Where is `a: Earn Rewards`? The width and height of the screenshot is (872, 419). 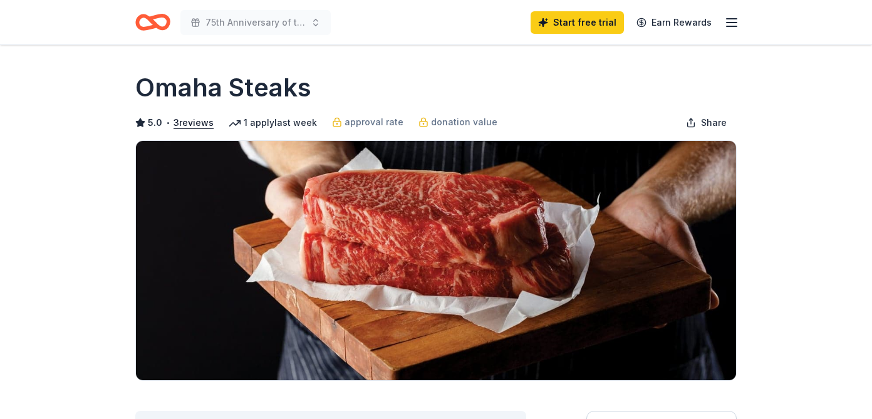 a: Earn Rewards is located at coordinates (674, 23).